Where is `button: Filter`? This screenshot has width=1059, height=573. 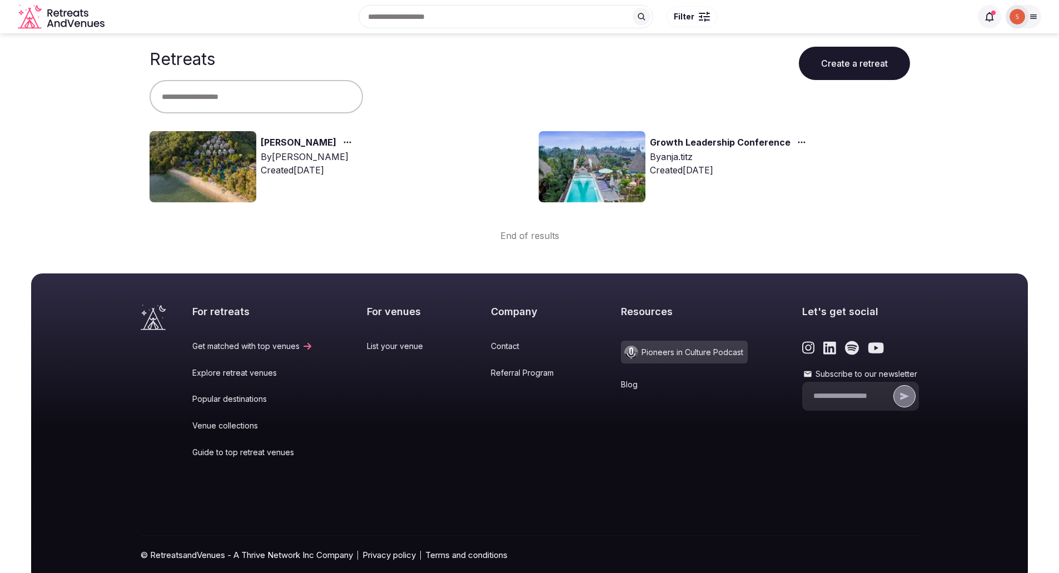 button: Filter is located at coordinates (692, 17).